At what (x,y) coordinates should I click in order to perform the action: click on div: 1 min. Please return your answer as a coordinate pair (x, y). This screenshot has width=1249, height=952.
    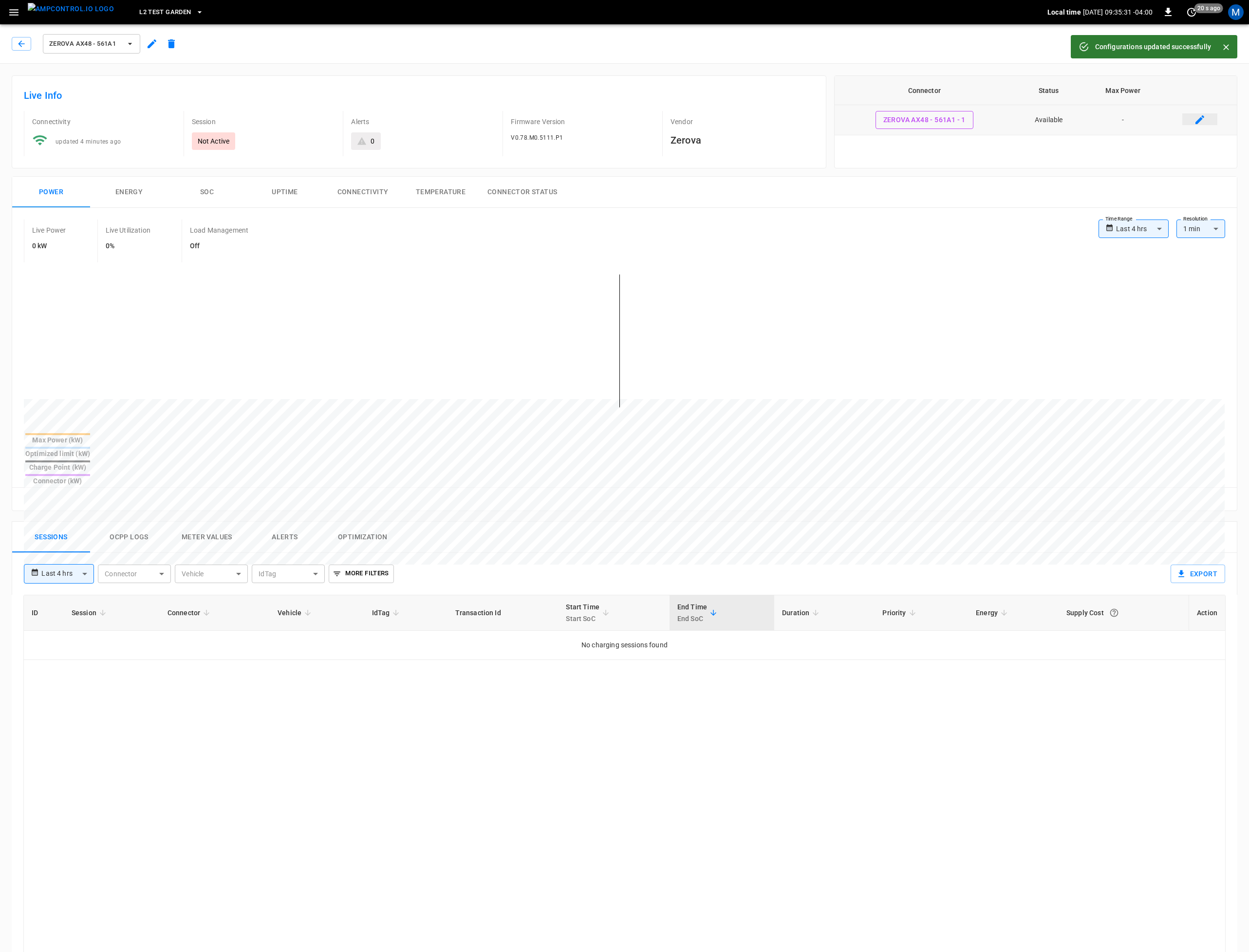
    Looking at the image, I should click on (1201, 228).